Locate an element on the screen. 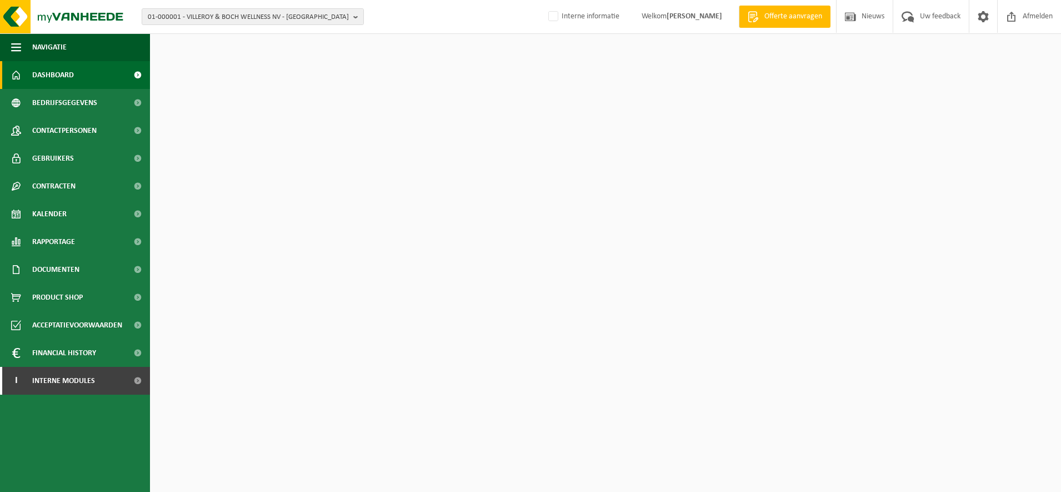 The height and width of the screenshot is (492, 1061). span: Offerte aanvragen is located at coordinates (793, 17).